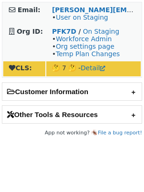 The image size is (144, 192). Describe the element at coordinates (72, 133) in the screenshot. I see `footer: App not working? 🪳` at that location.